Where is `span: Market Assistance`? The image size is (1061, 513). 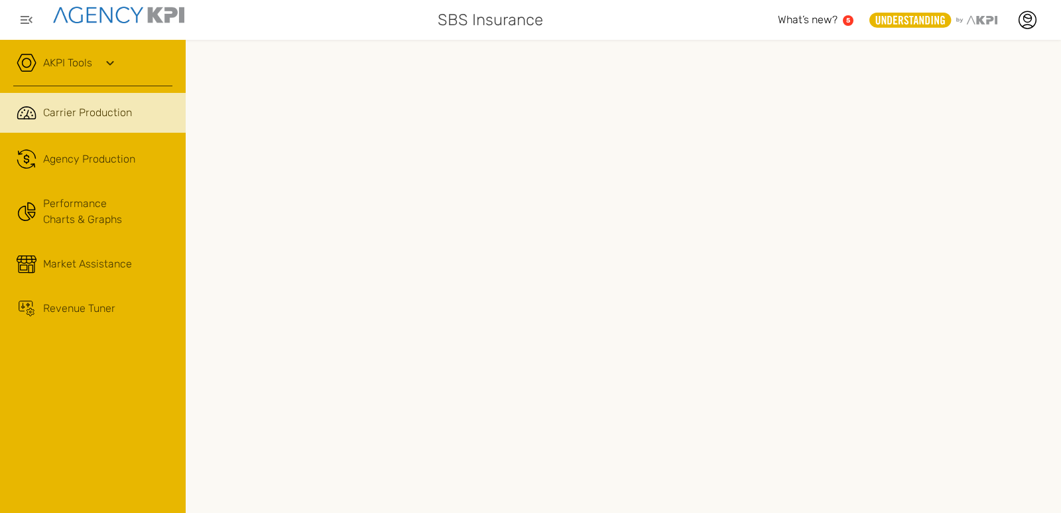 span: Market Assistance is located at coordinates (88, 264).